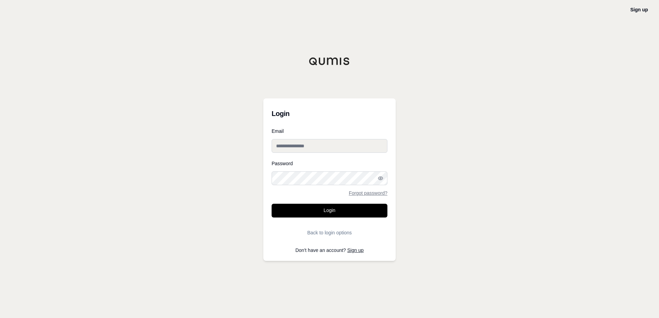 This screenshot has height=318, width=659. I want to click on label: Password, so click(329, 164).